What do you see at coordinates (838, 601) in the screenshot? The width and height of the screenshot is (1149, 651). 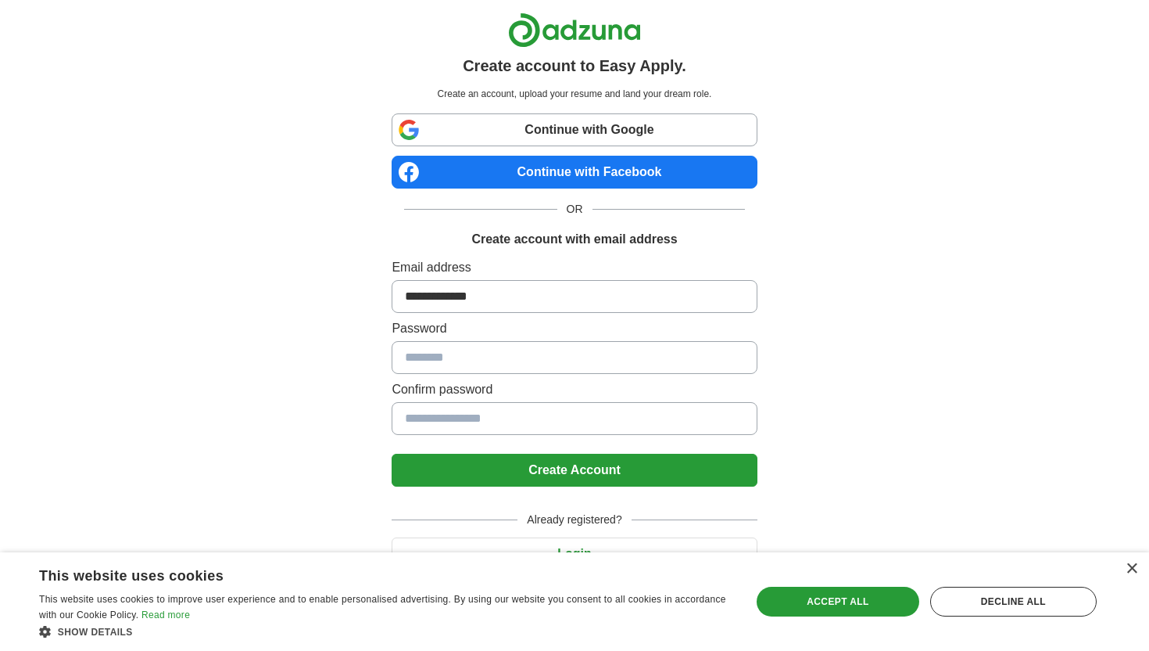 I see `div: Accept all` at bounding box center [838, 601].